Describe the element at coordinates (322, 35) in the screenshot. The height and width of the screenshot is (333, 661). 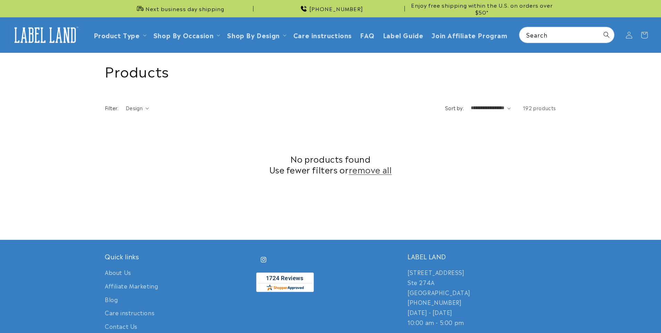
I see `span: Care instructions` at that location.